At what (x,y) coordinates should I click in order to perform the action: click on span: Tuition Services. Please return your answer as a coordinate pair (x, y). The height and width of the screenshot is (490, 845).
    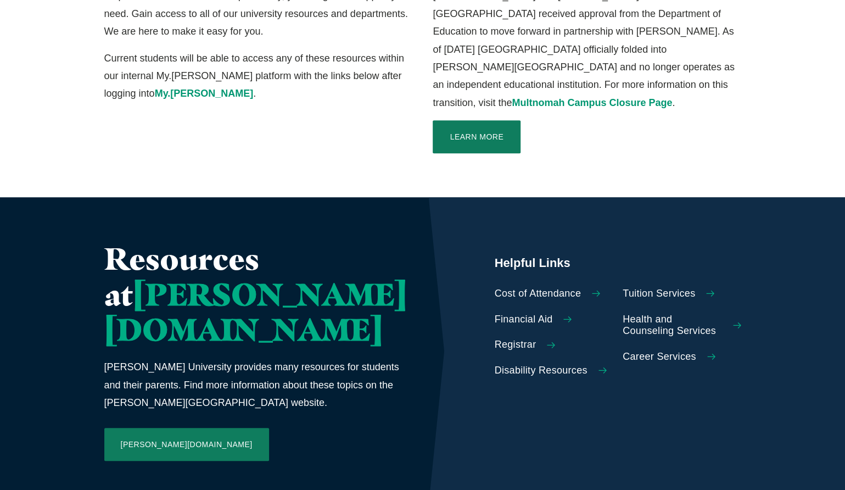
    Looking at the image, I should click on (659, 294).